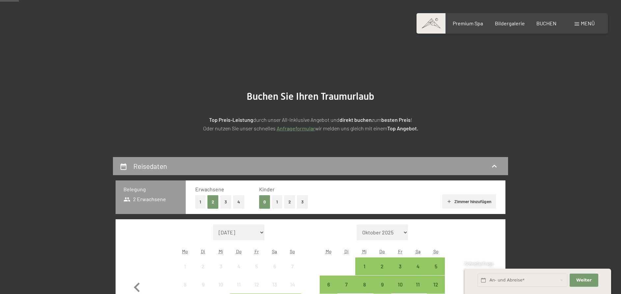 The image size is (621, 294). I want to click on div: Thu Oct 02 2025, so click(382, 266).